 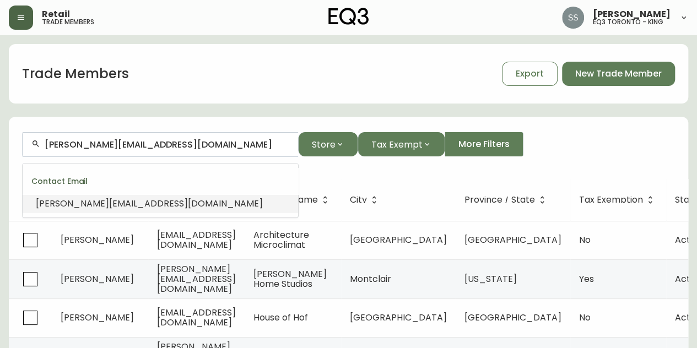 What do you see at coordinates (370, 279) in the screenshot?
I see `span: Montclair` at bounding box center [370, 279].